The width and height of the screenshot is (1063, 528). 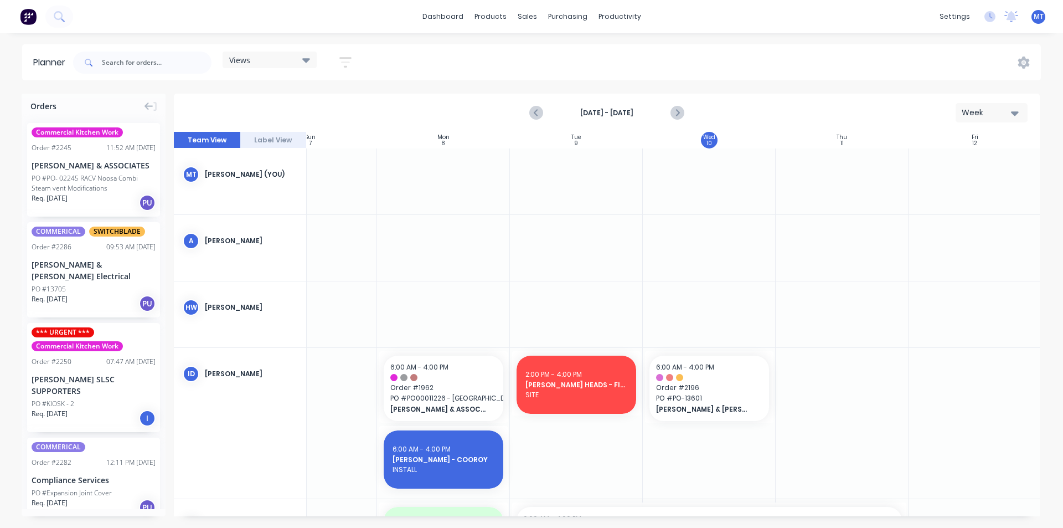 What do you see at coordinates (191, 241) in the screenshot?
I see `div: A` at bounding box center [191, 241].